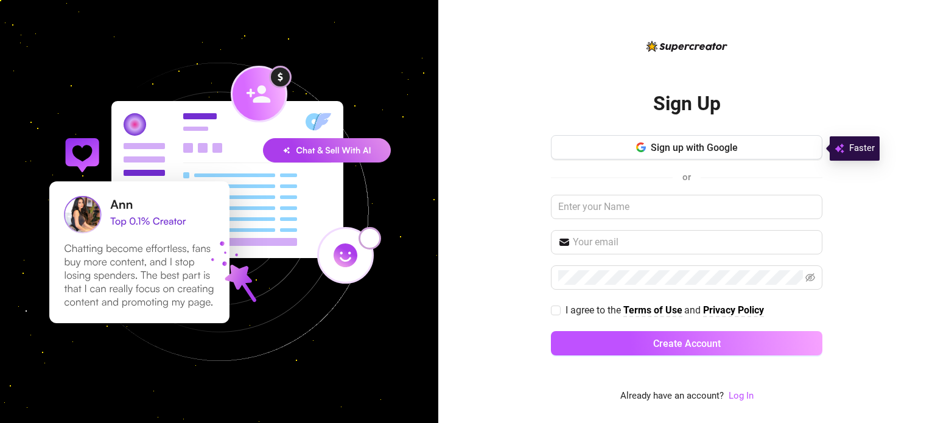  Describe the element at coordinates (694, 147) in the screenshot. I see `span: Sign up with Google` at that location.